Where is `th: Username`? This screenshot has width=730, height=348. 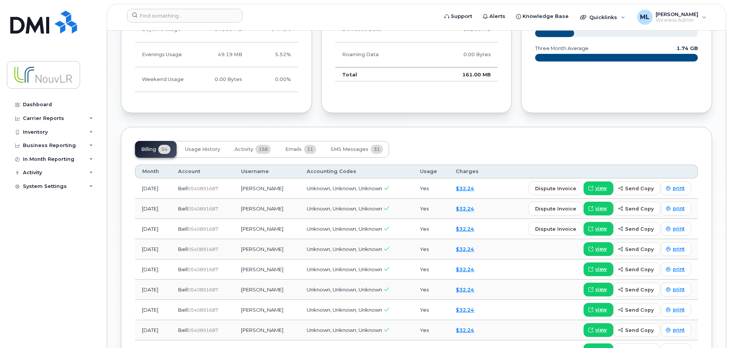
th: Username is located at coordinates (267, 171).